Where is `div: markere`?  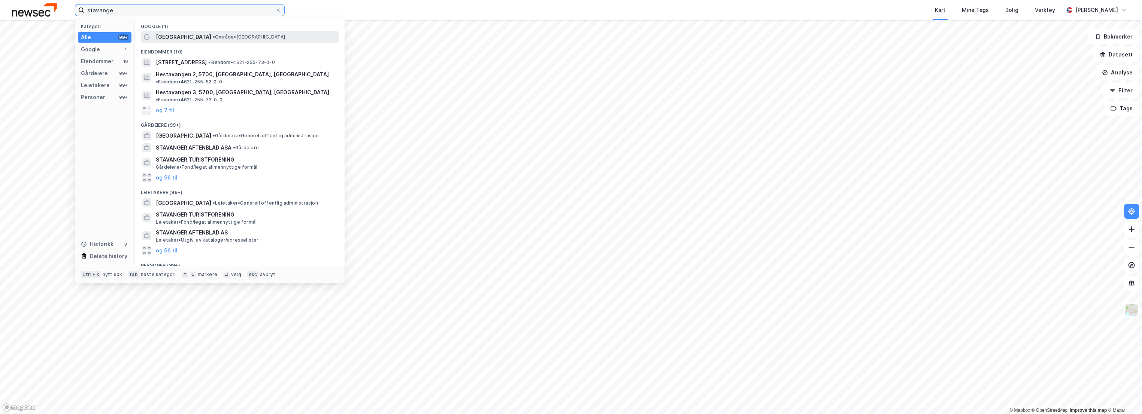 div: markere is located at coordinates (207, 275).